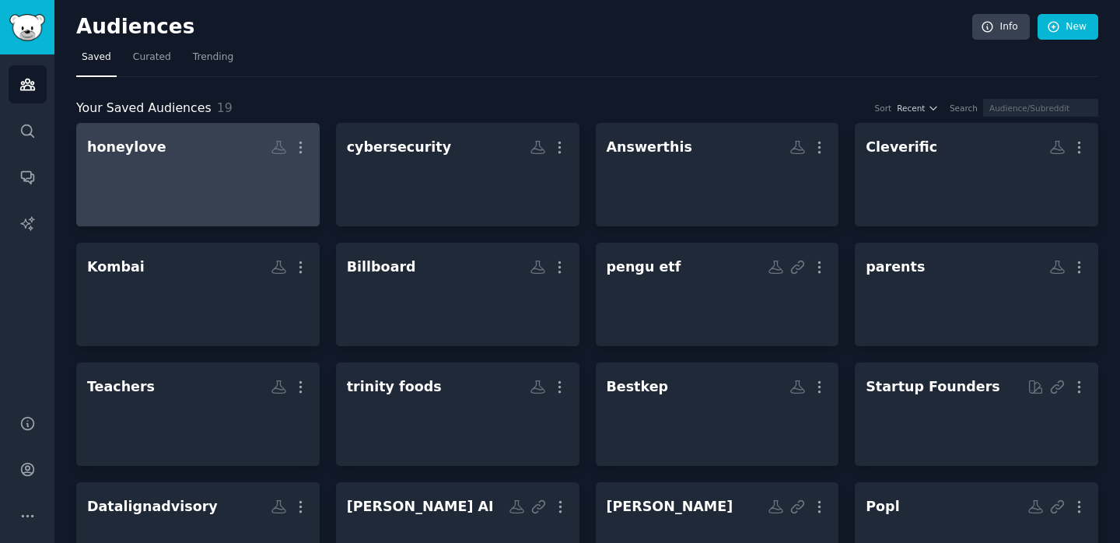 This screenshot has height=543, width=1120. What do you see at coordinates (964, 108) in the screenshot?
I see `div: Search` at bounding box center [964, 108].